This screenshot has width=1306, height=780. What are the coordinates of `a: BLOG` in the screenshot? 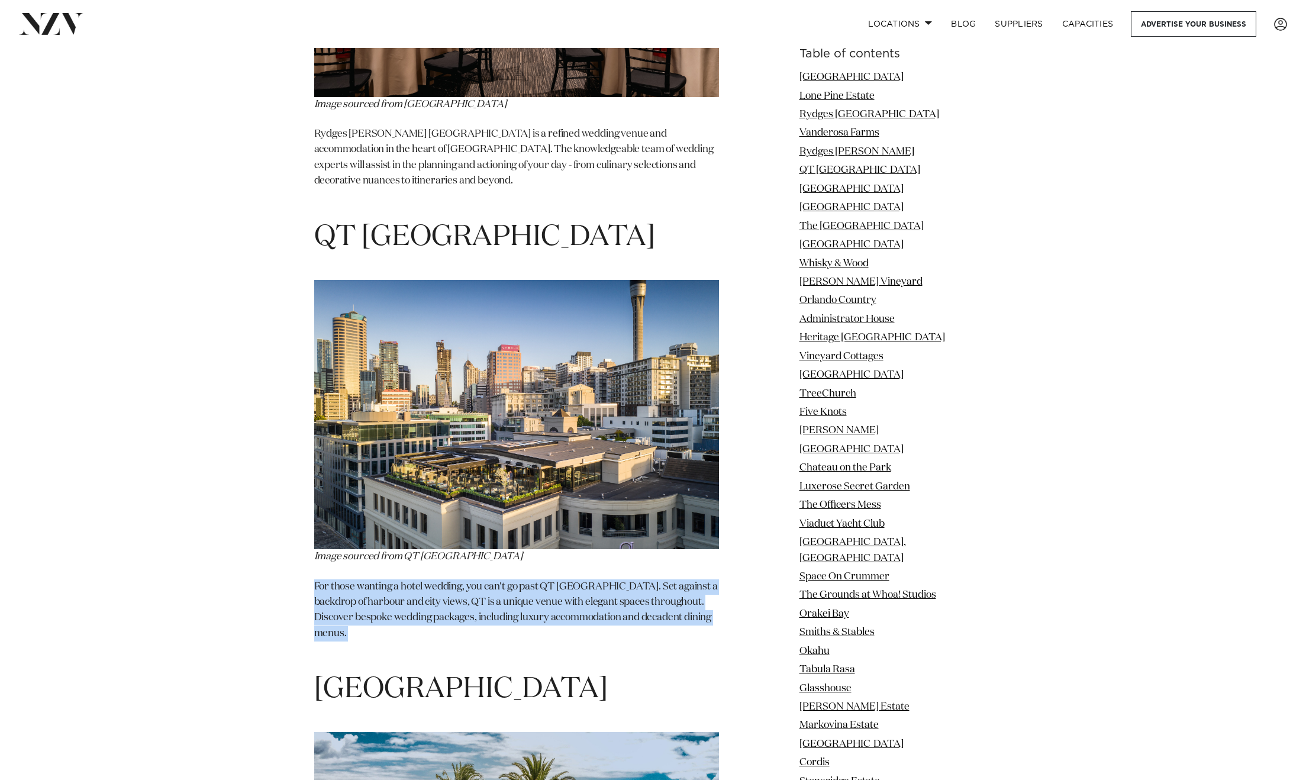 It's located at (963, 24).